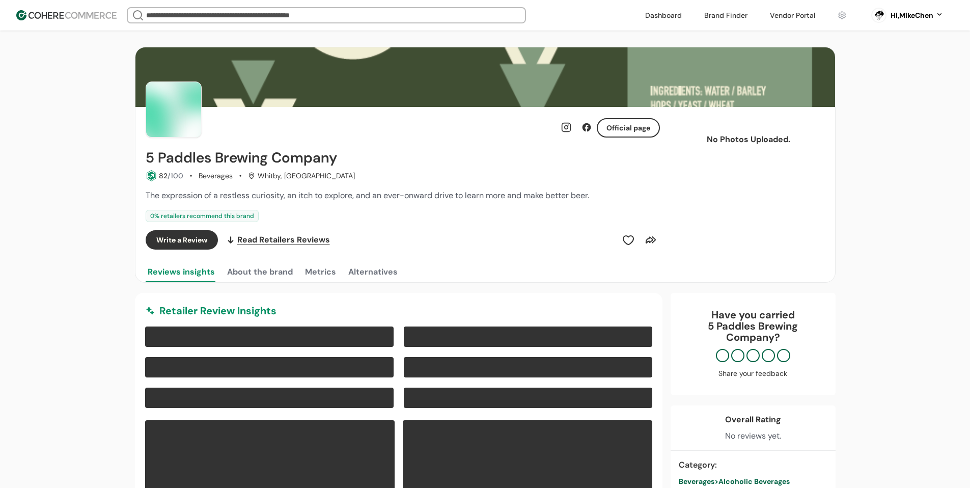 The image size is (970, 488). Describe the element at coordinates (753, 373) in the screenshot. I see `div: Share your feedback` at that location.